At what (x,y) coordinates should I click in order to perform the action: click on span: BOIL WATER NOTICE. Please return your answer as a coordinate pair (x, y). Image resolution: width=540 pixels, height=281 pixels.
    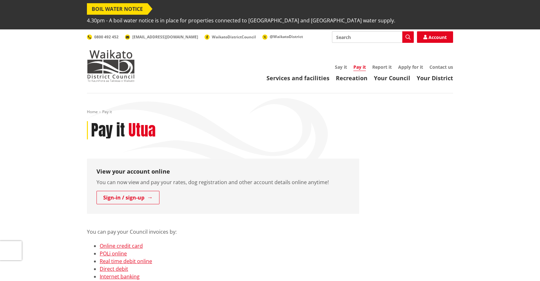
    Looking at the image, I should click on (117, 9).